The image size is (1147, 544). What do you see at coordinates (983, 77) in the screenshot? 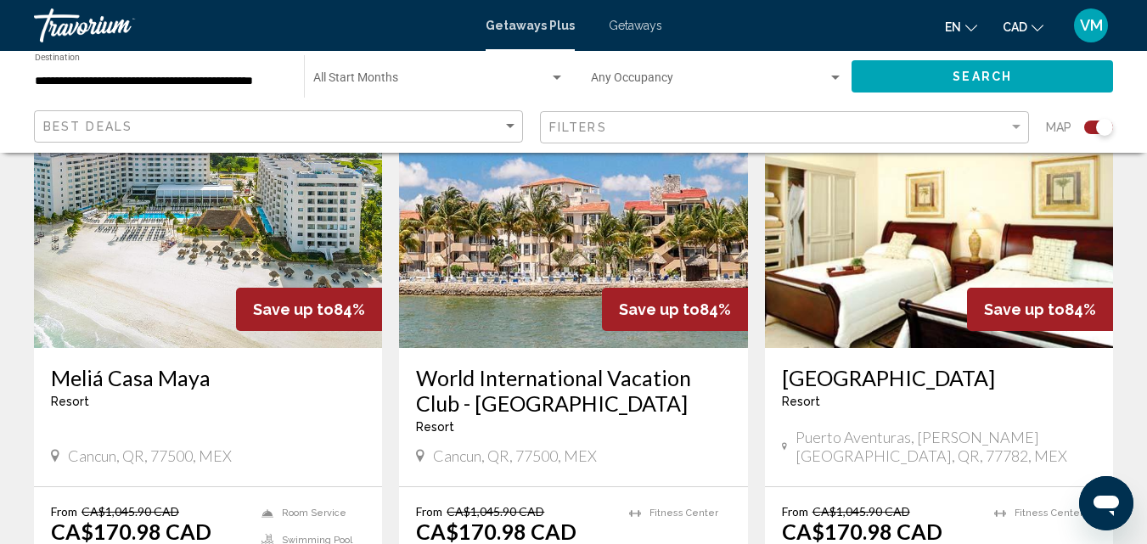
I see `span: Search` at bounding box center [983, 77].